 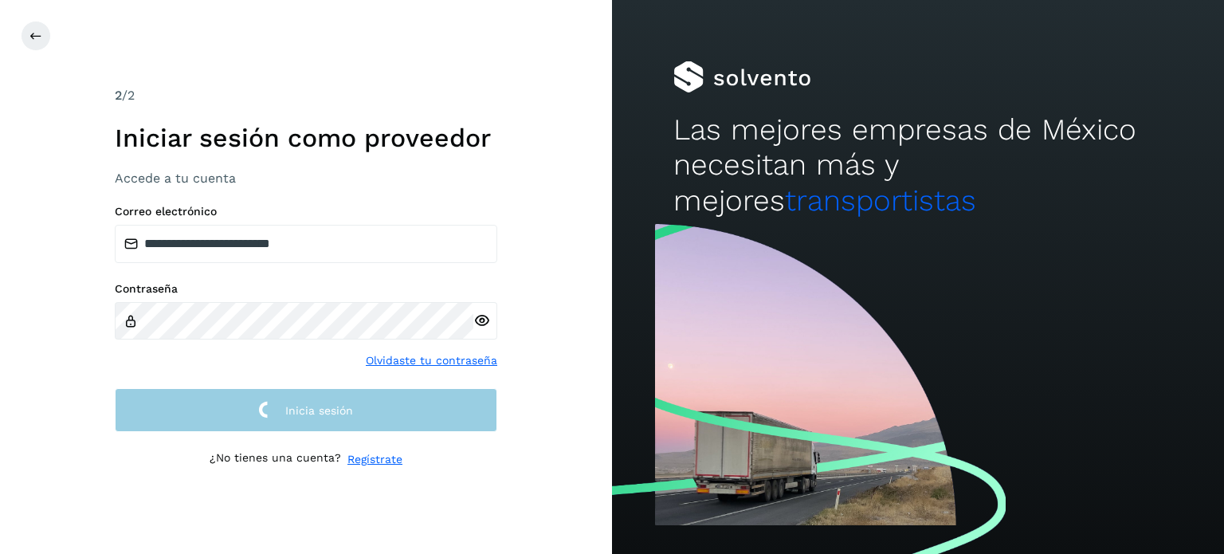 I want to click on span: 2, so click(x=118, y=95).